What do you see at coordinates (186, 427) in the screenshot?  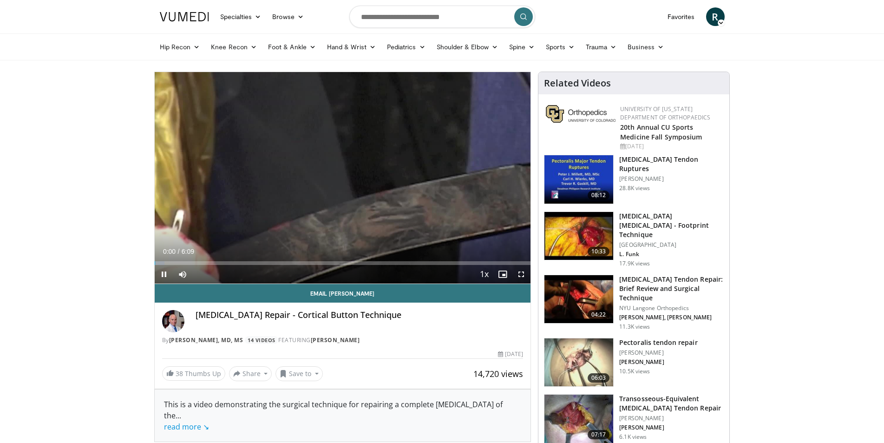 I see `a: read more ↘` at bounding box center [186, 427].